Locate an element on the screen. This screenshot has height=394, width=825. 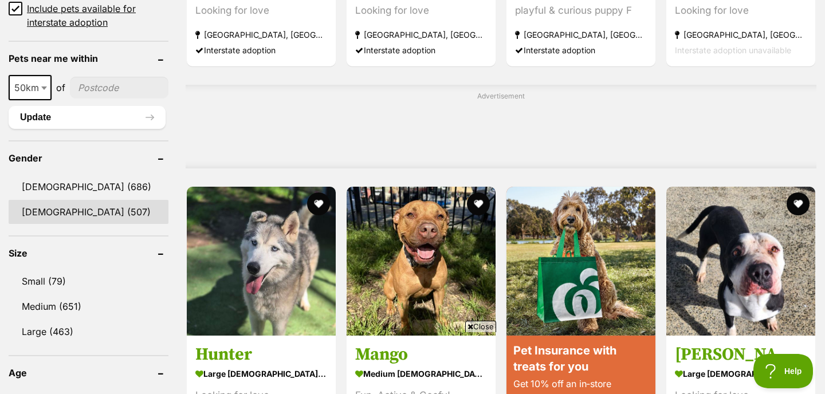
header: Pets near me within is located at coordinates (88, 58).